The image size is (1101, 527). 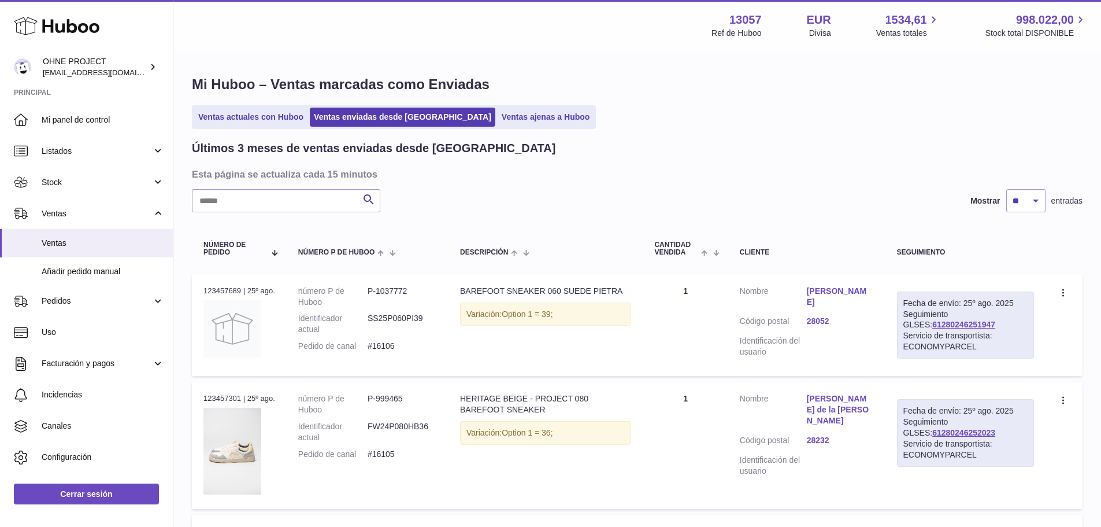 What do you see at coordinates (1045, 20) in the screenshot?
I see `span: 998.022,00` at bounding box center [1045, 20].